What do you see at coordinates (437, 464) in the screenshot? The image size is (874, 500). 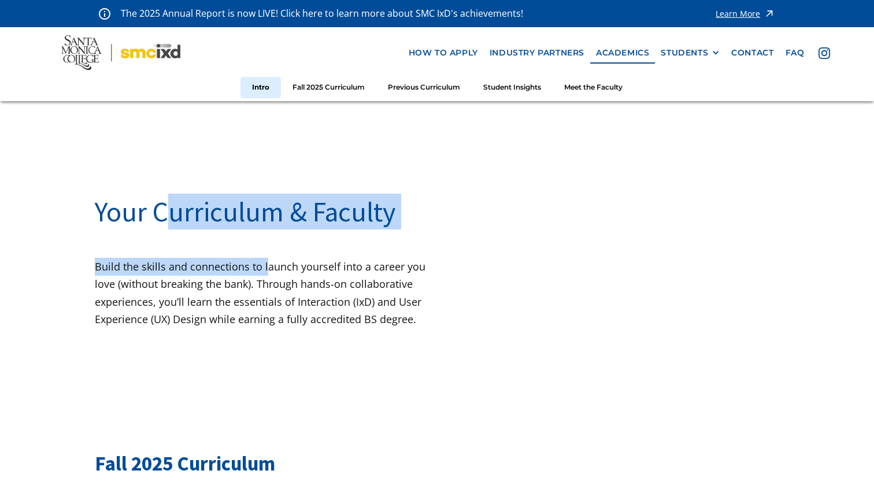 I see `h2: Fall 2025 Curriculum` at bounding box center [437, 464].